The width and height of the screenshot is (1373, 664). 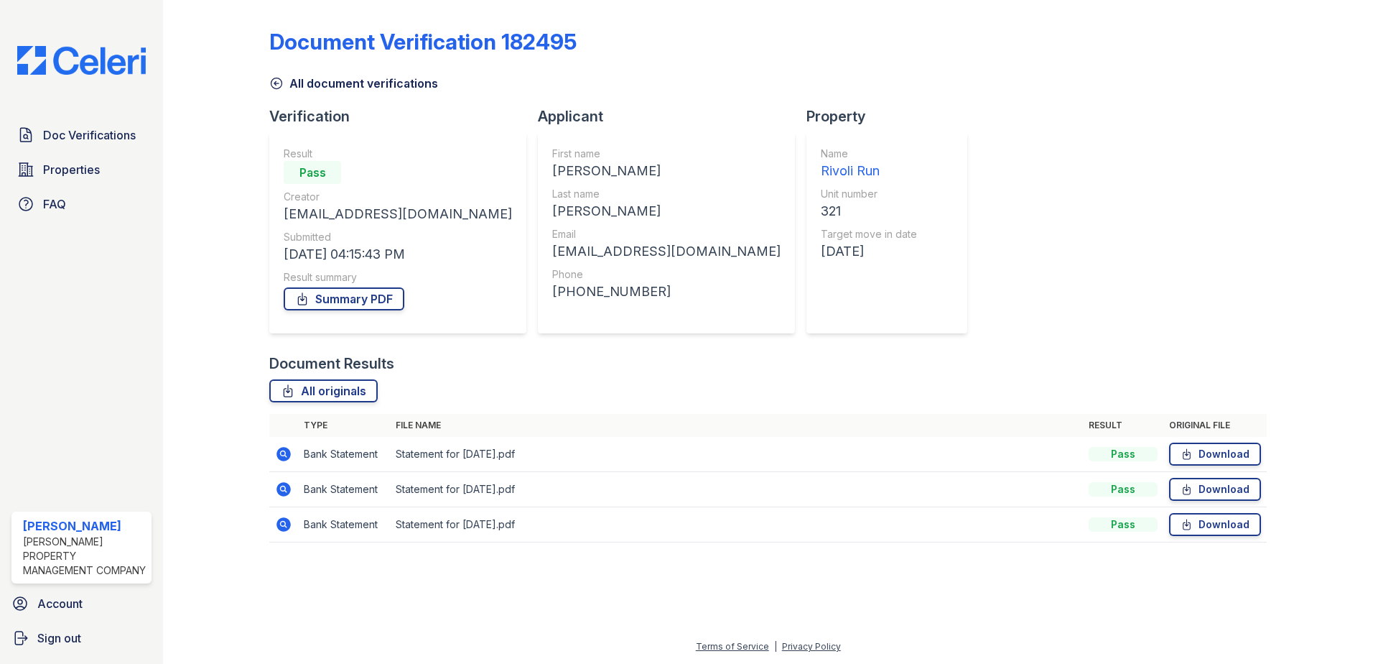 I want to click on div: Property, so click(x=893, y=116).